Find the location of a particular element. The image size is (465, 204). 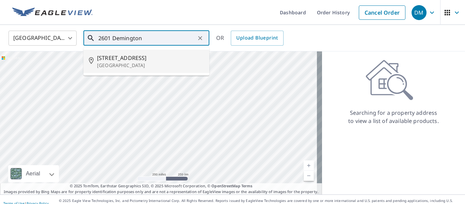

span: Upload Blueprint is located at coordinates (257, 38).